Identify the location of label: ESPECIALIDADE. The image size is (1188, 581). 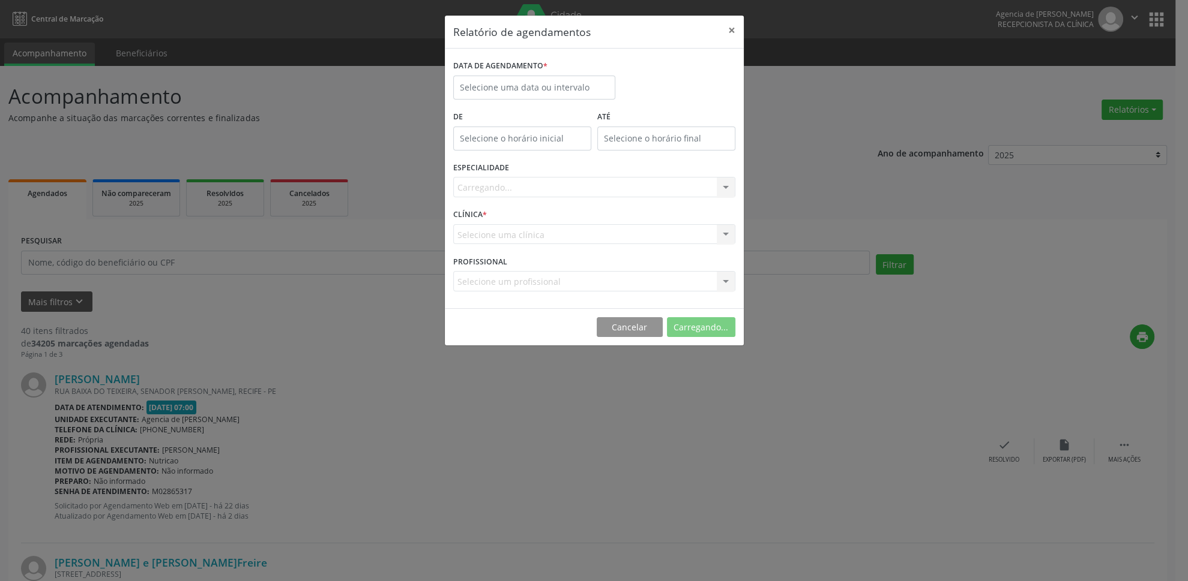
(481, 168).